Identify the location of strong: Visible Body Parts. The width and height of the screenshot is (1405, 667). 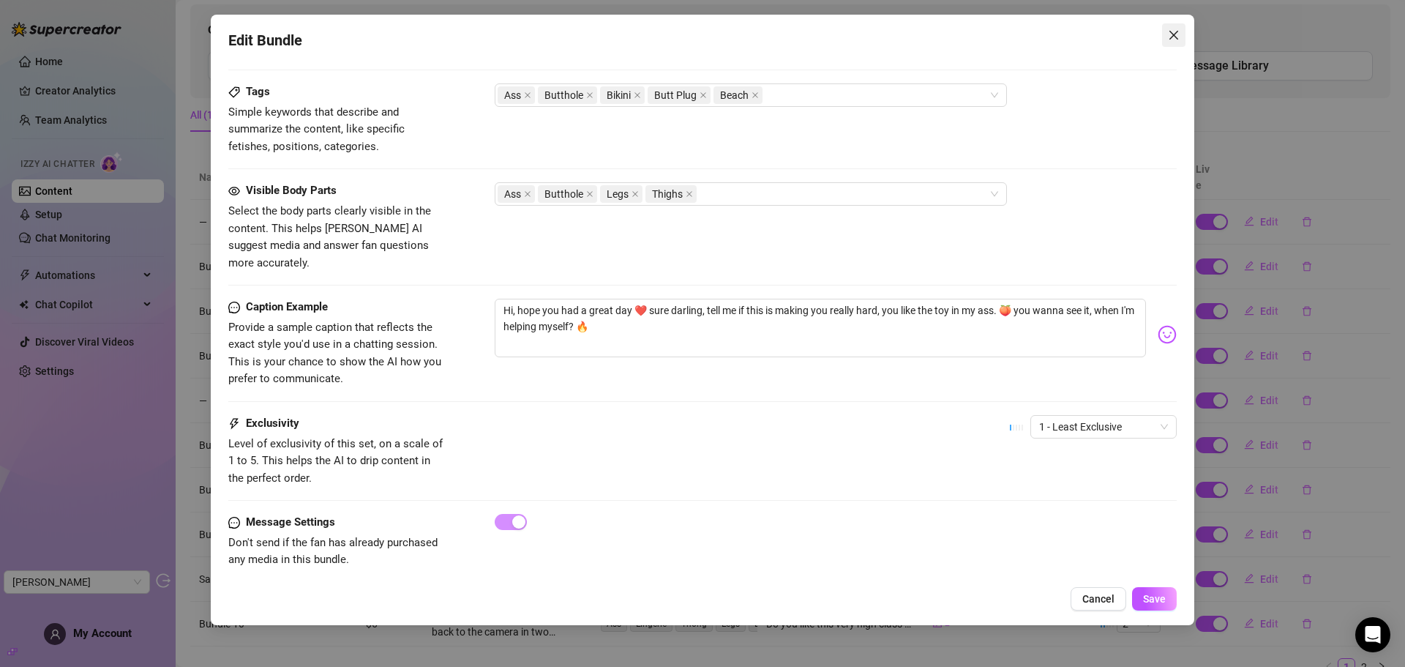
(291, 190).